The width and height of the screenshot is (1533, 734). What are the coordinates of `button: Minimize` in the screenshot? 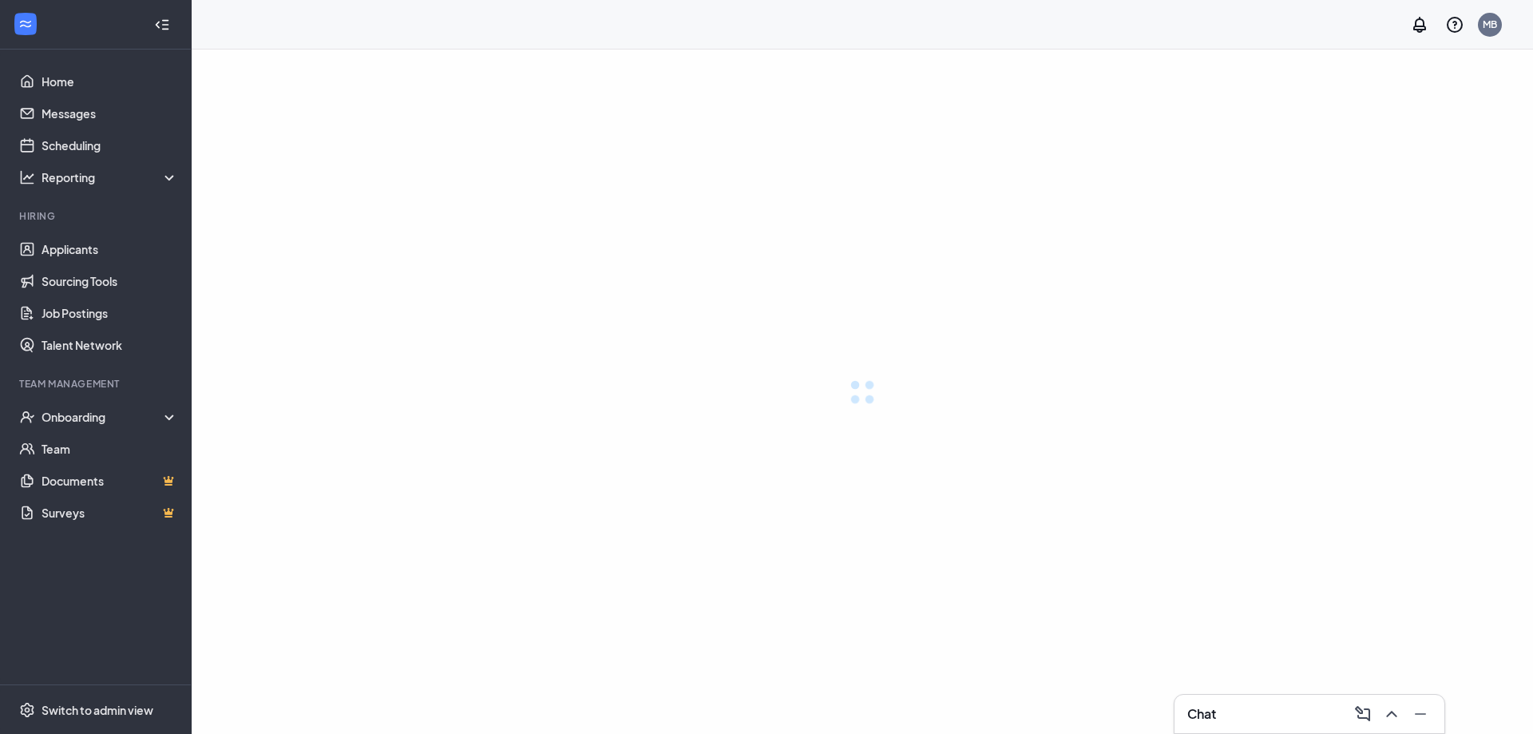 It's located at (1419, 714).